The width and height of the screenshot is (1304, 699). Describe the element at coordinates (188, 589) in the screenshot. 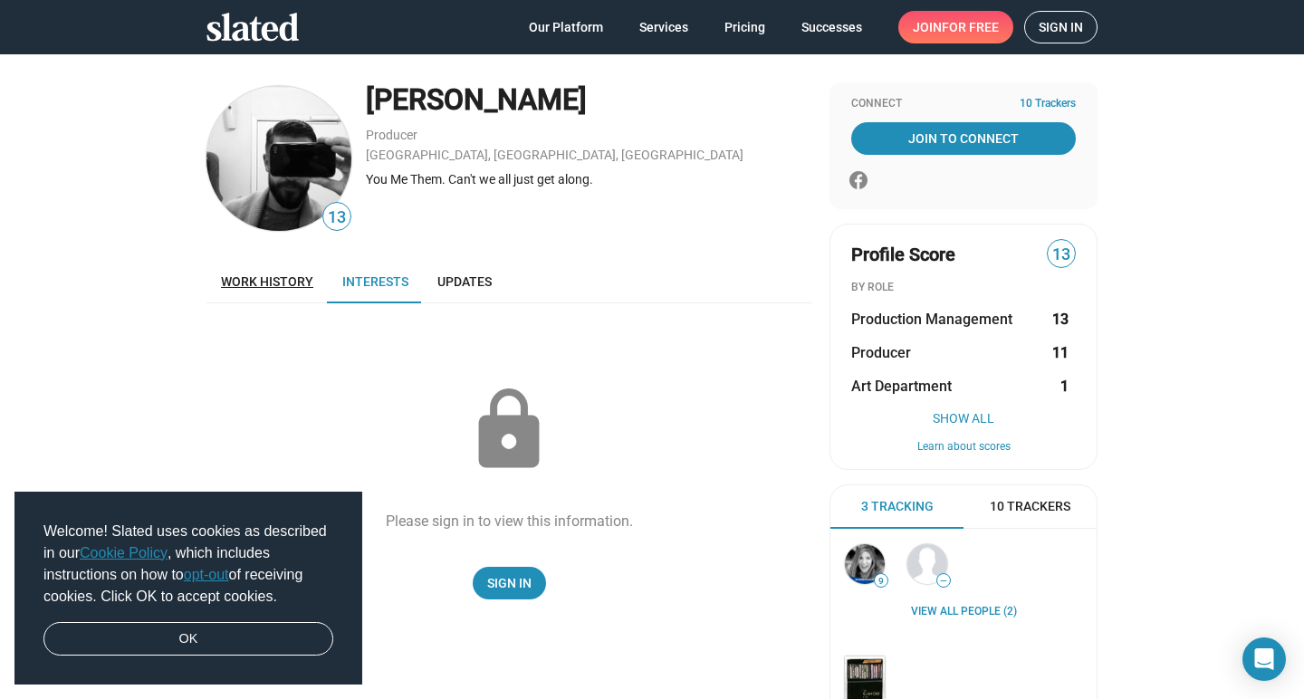

I see `div: cookieconsent` at that location.